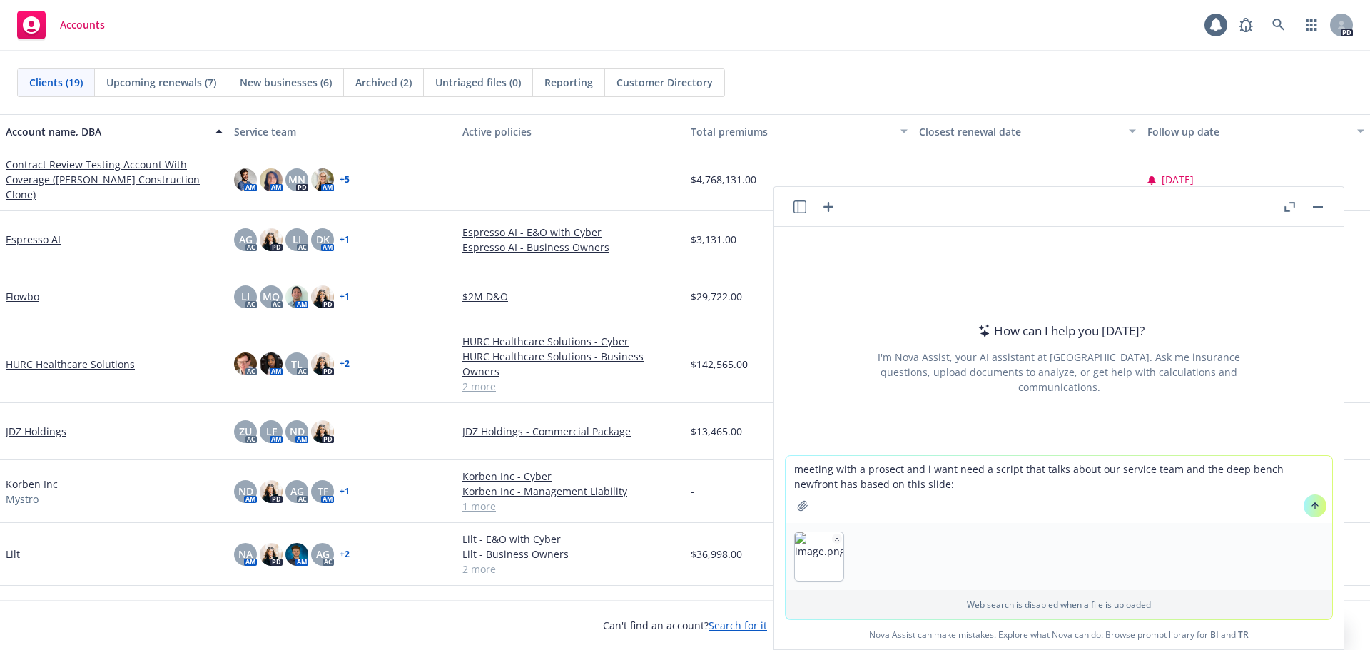  What do you see at coordinates (571, 491) in the screenshot?
I see `a: Korben Inc - Management Liability` at bounding box center [571, 491].